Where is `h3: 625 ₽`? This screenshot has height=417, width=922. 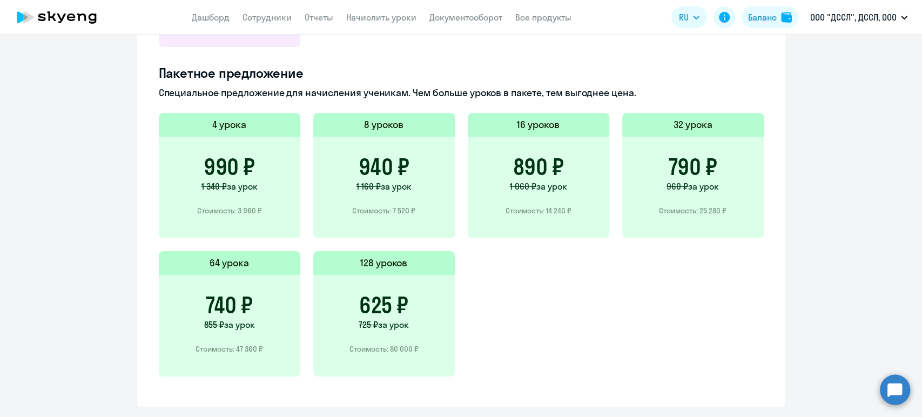
h3: 625 ₽ is located at coordinates (384, 305).